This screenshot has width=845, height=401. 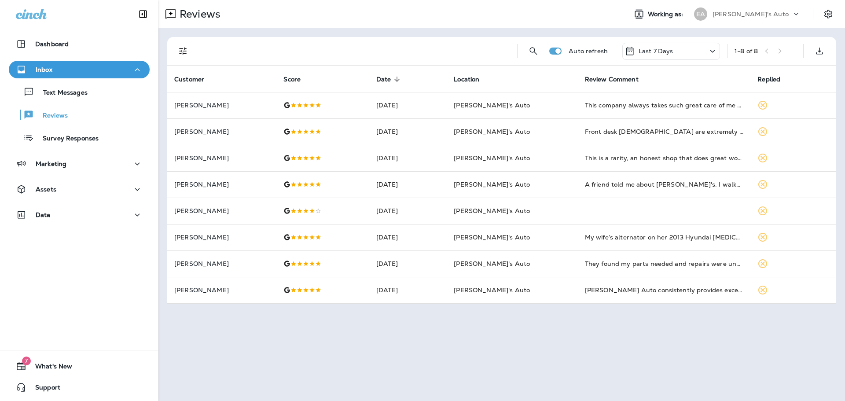 What do you see at coordinates (664, 132) in the screenshot?
I see `div: Front desk ladies are extremely helpful and friendly I went for the tire patch mechanic did it ve...` at bounding box center [664, 132].